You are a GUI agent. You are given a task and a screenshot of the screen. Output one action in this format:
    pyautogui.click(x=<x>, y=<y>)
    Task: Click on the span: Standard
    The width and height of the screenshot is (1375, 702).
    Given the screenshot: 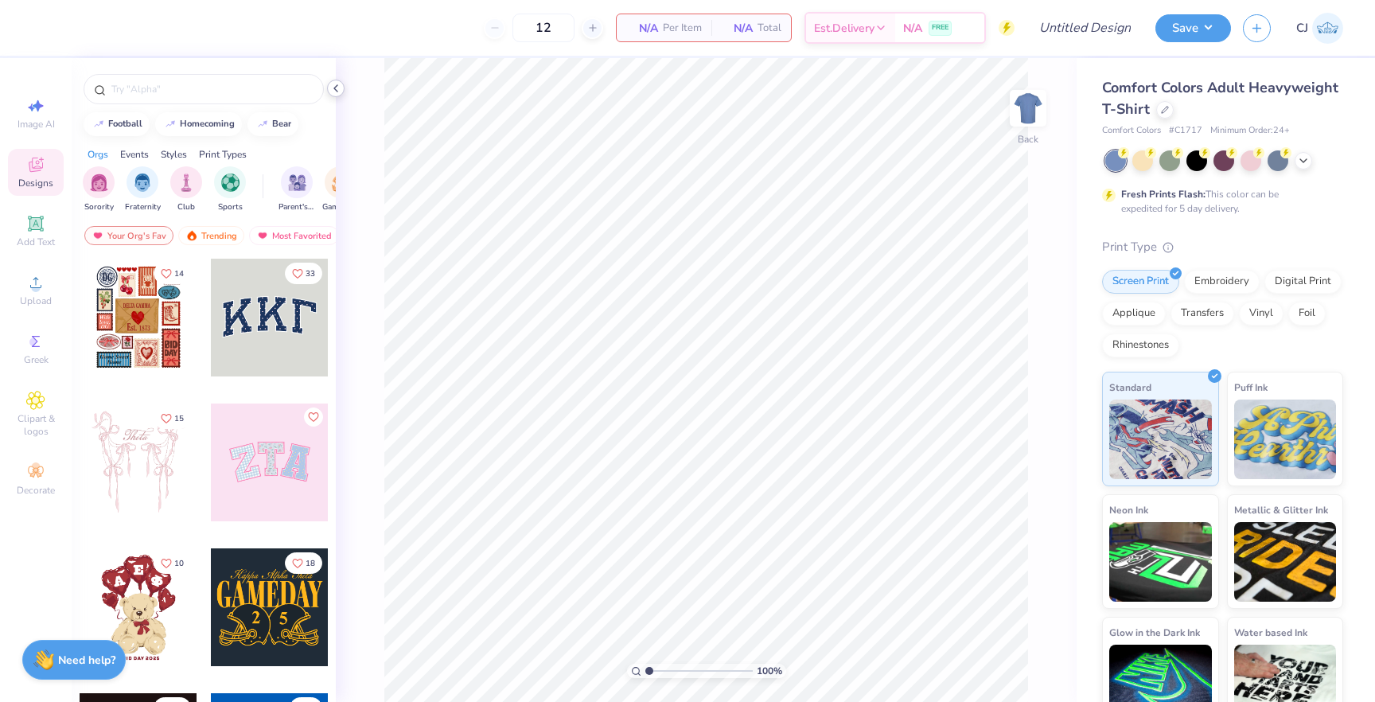 What is the action you would take?
    pyautogui.click(x=1130, y=387)
    